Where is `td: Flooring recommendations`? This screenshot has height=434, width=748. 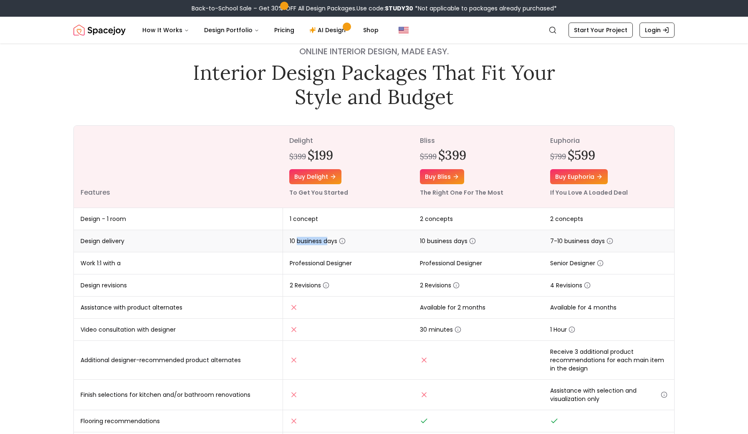
td: Flooring recommendations is located at coordinates (178, 421).